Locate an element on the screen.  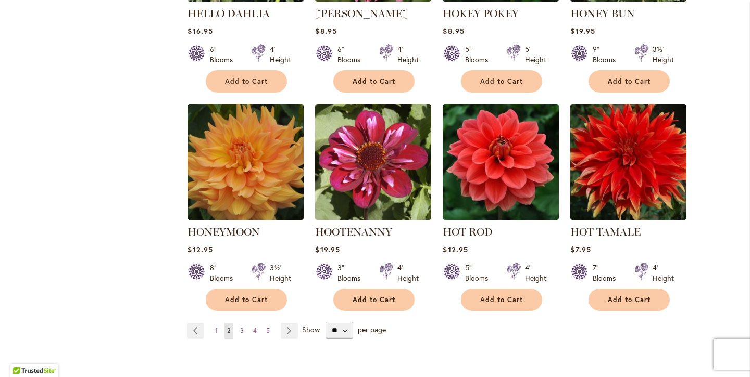
div: 9" Blooms is located at coordinates (607, 55).